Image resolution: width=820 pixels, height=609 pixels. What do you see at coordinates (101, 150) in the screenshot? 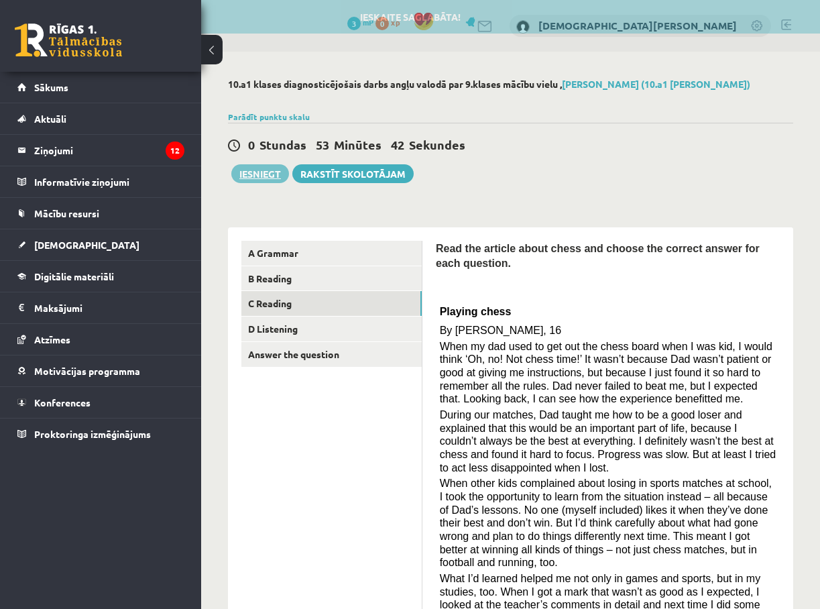
I see `a: Ziņojumi12` at bounding box center [101, 150].